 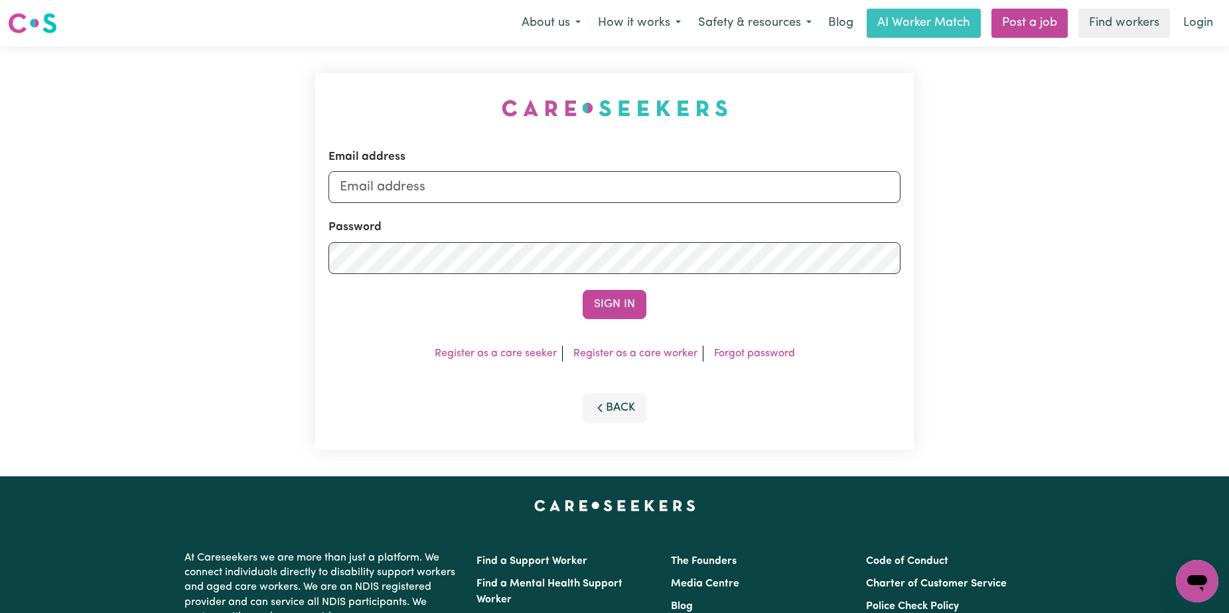 What do you see at coordinates (937, 584) in the screenshot?
I see `a: Charter of Customer Service` at bounding box center [937, 584].